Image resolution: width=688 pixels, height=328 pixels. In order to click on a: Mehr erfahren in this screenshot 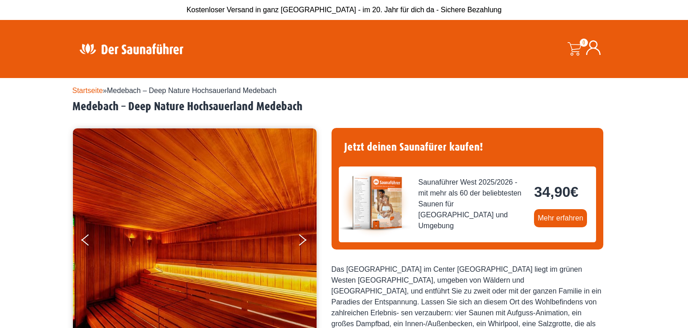, I will do `click(561, 218)`.